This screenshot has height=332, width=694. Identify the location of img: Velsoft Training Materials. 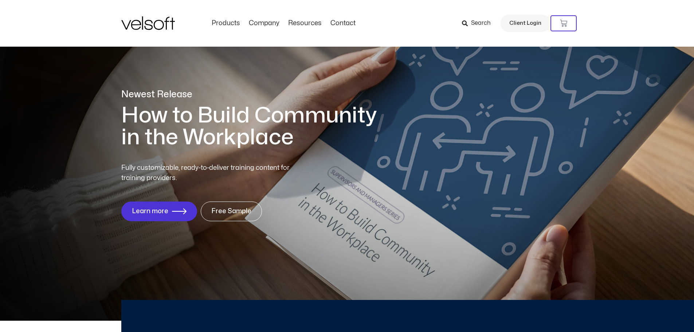
(148, 23).